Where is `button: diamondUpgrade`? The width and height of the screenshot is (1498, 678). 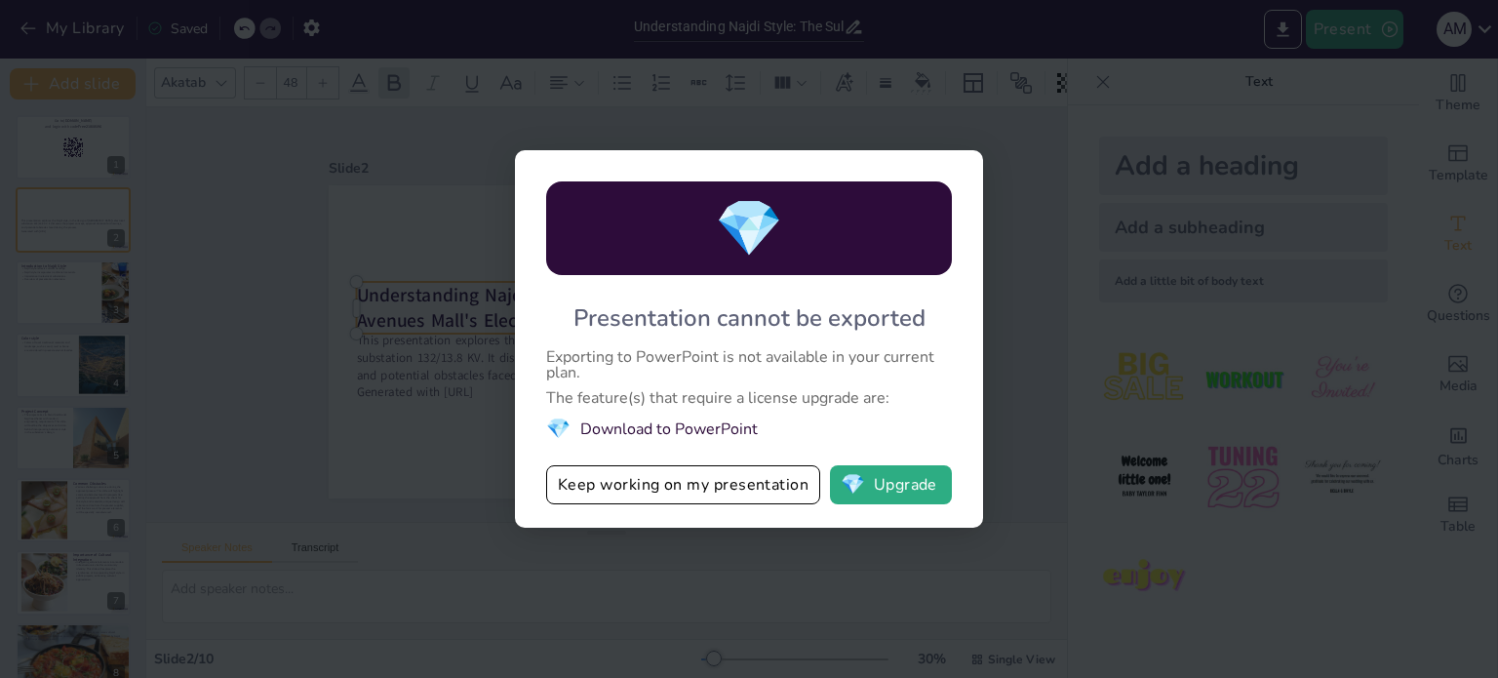 button: diamondUpgrade is located at coordinates (890, 485).